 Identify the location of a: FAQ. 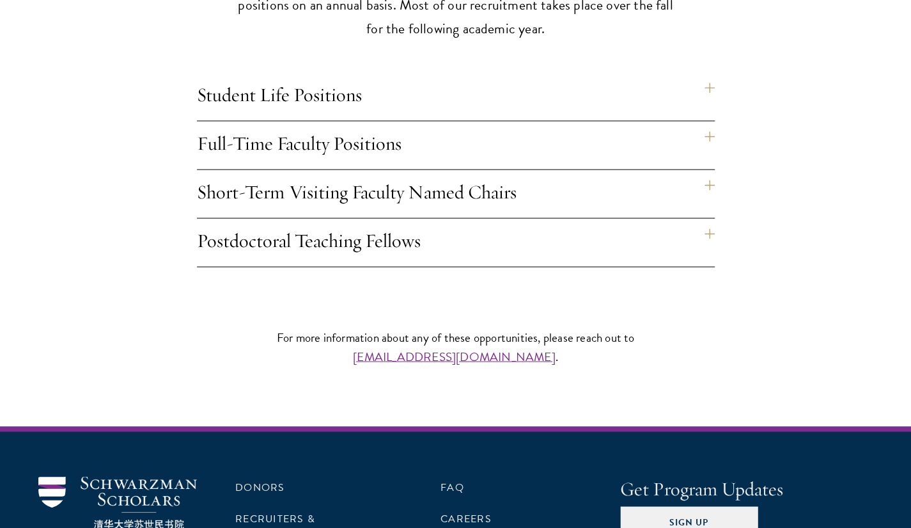
(452, 487).